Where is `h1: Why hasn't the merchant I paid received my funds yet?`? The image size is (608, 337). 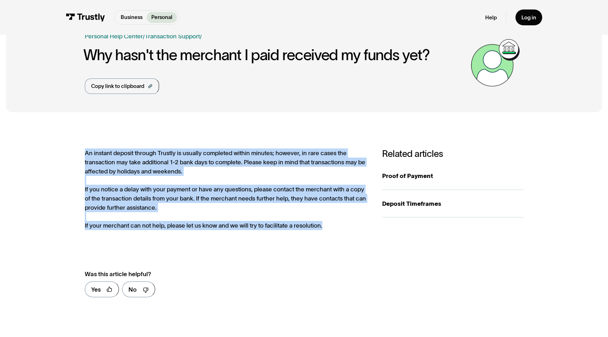
h1: Why hasn't the merchant I paid received my funds yet? is located at coordinates (275, 55).